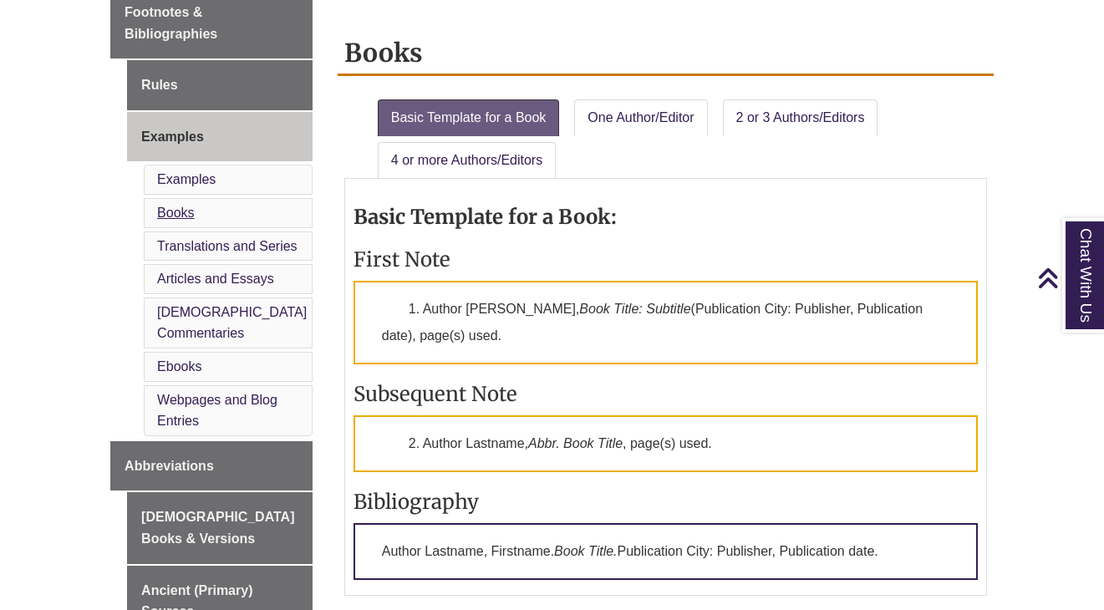 Image resolution: width=1104 pixels, height=610 pixels. What do you see at coordinates (665, 444) in the screenshot?
I see `p: 2. Author Lastname, , page(s) used.` at bounding box center [665, 444].